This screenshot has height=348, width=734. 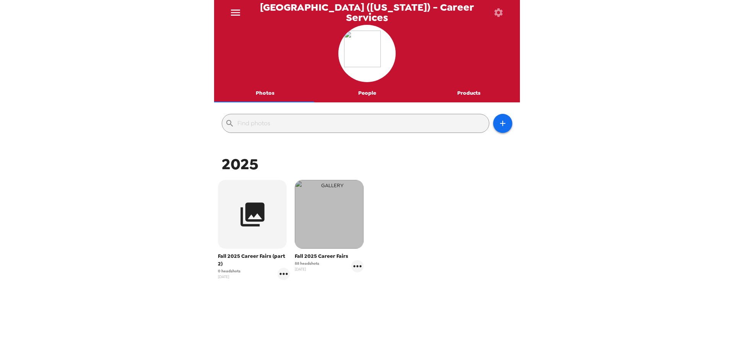 I want to click on button: Photos, so click(x=265, y=93).